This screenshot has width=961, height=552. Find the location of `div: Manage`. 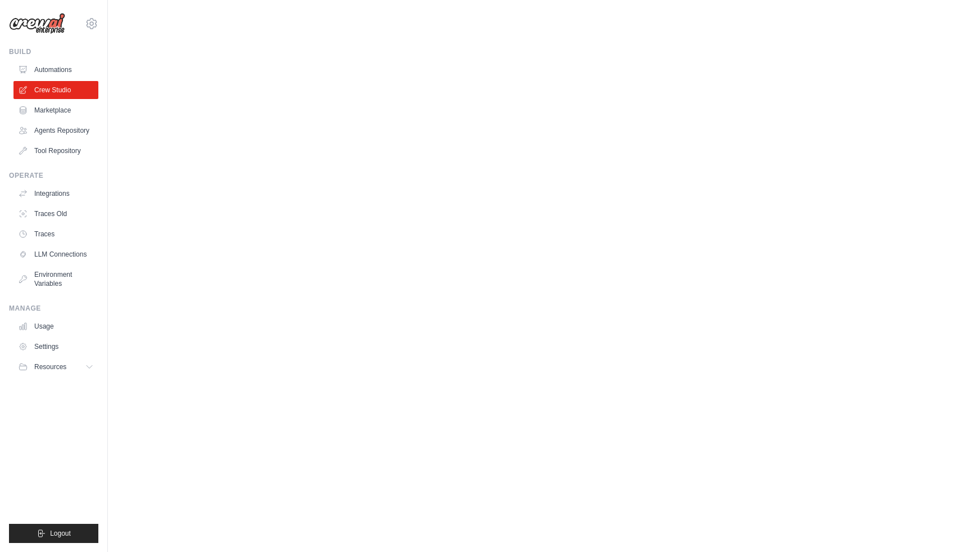

div: Manage is located at coordinates (53, 308).